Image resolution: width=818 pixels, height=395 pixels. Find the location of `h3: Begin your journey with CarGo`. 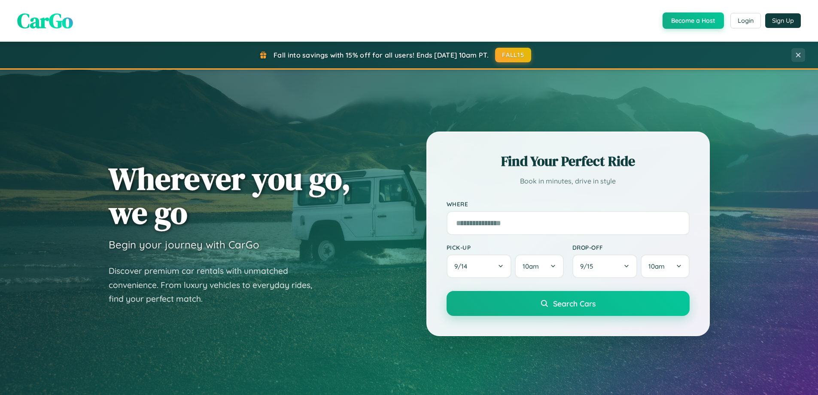

h3: Begin your journey with CarGo is located at coordinates (184, 244).